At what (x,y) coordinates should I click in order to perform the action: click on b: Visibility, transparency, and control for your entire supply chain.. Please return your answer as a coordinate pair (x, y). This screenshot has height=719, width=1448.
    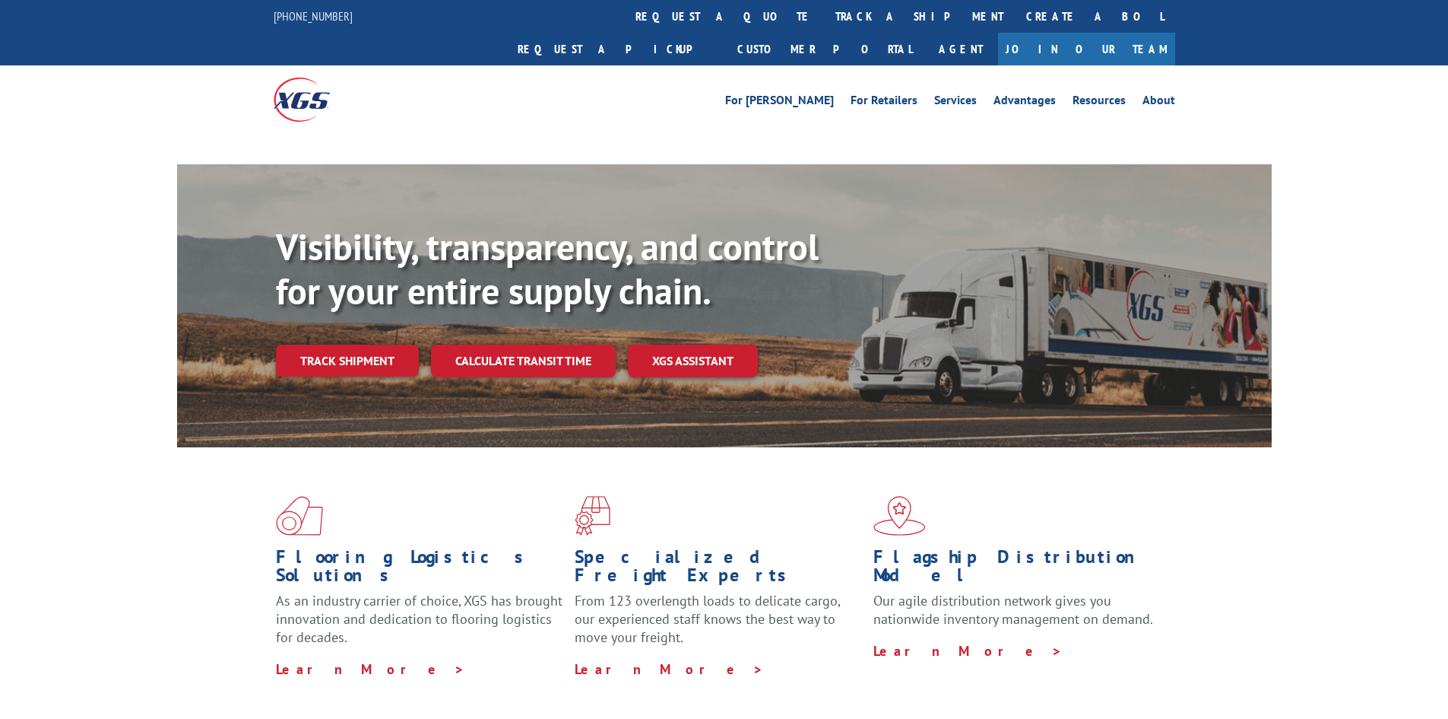
    Looking at the image, I should click on (547, 268).